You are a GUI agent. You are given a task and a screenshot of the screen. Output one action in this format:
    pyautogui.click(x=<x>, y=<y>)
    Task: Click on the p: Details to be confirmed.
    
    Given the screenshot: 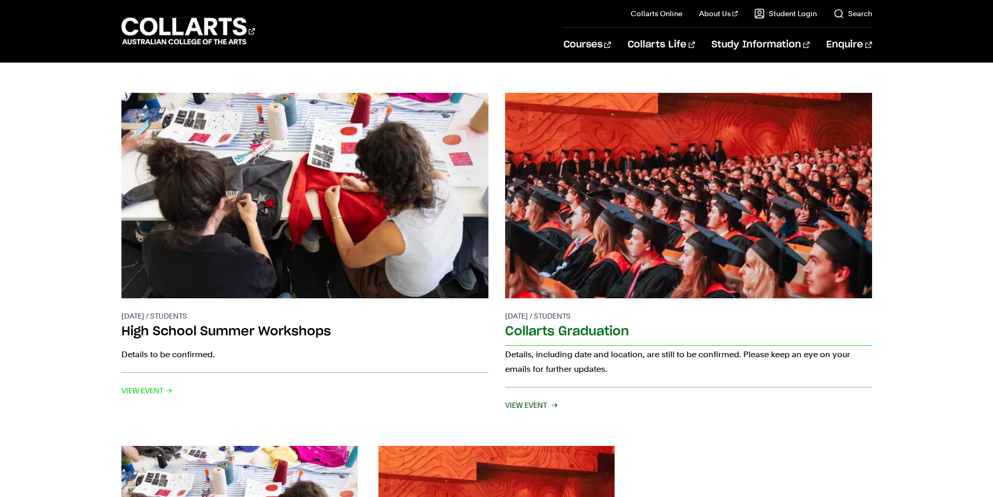 What is the action you would take?
    pyautogui.click(x=305, y=354)
    